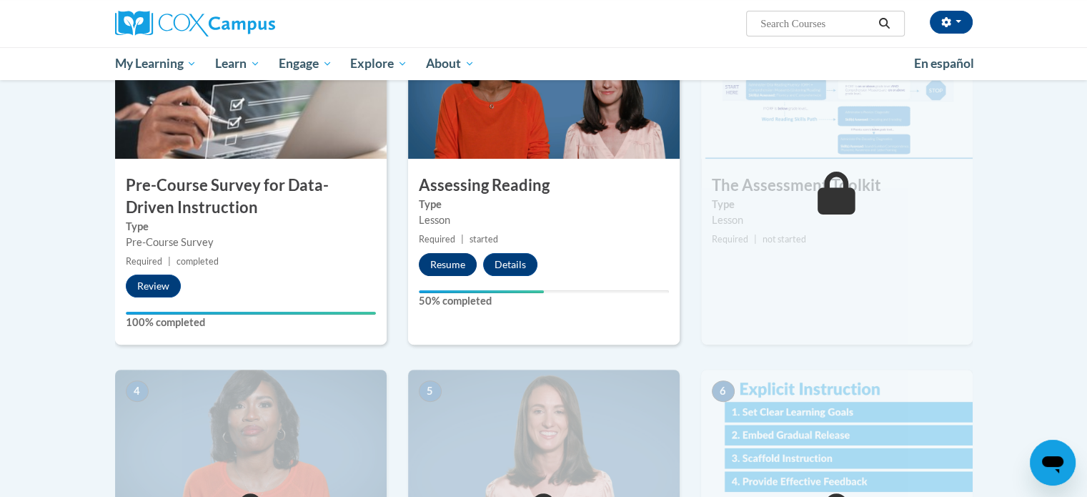 Image resolution: width=1087 pixels, height=497 pixels. What do you see at coordinates (156, 64) in the screenshot?
I see `a: My Learning` at bounding box center [156, 64].